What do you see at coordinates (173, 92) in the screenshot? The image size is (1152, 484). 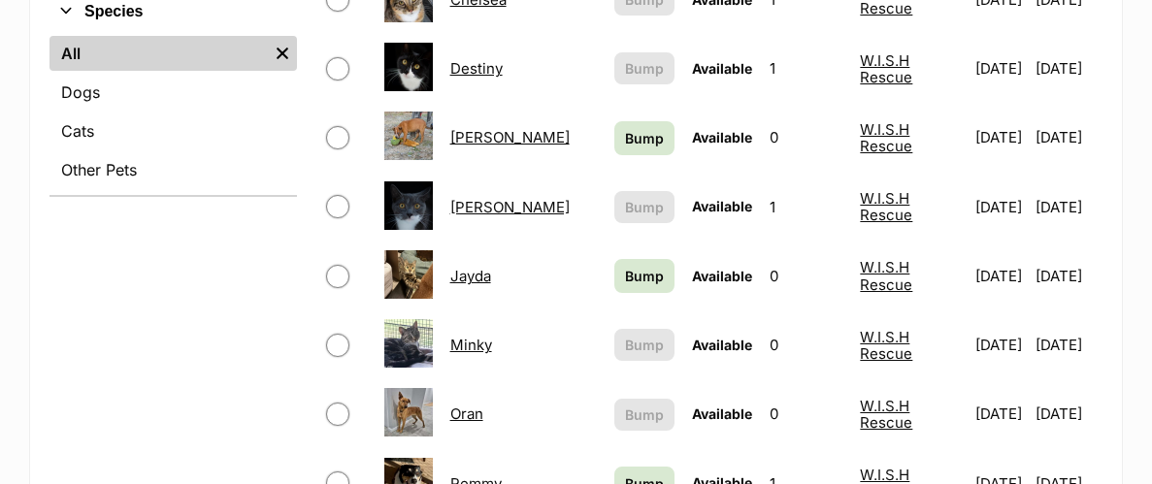 I see `a: Dogs` at bounding box center [173, 92].